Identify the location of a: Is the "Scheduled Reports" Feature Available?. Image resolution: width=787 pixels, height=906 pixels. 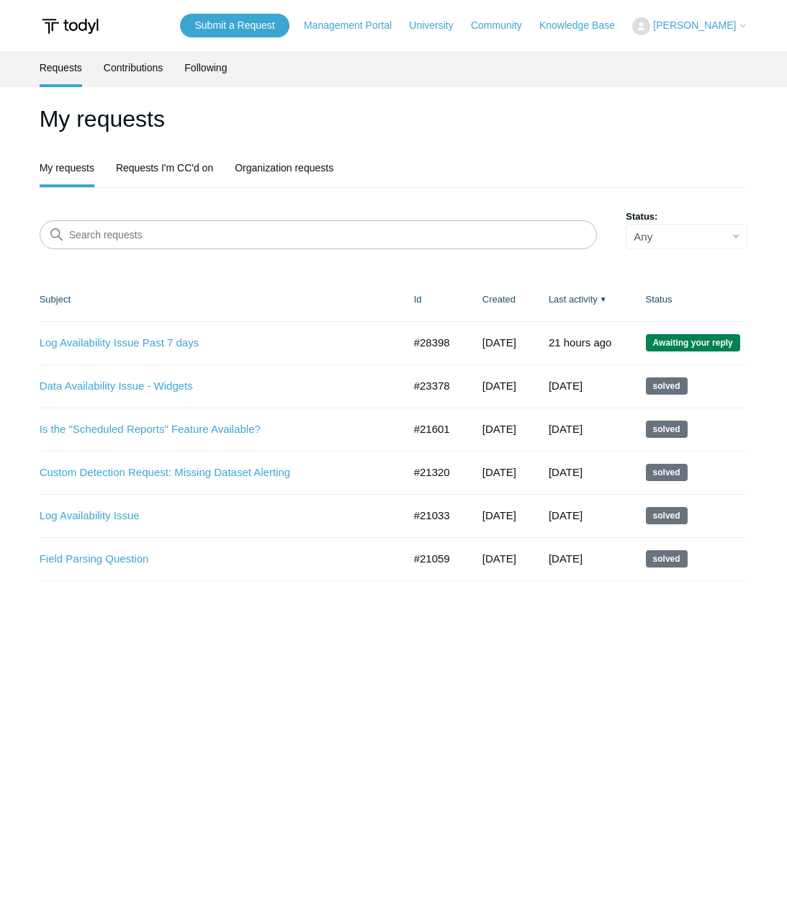
(210, 429).